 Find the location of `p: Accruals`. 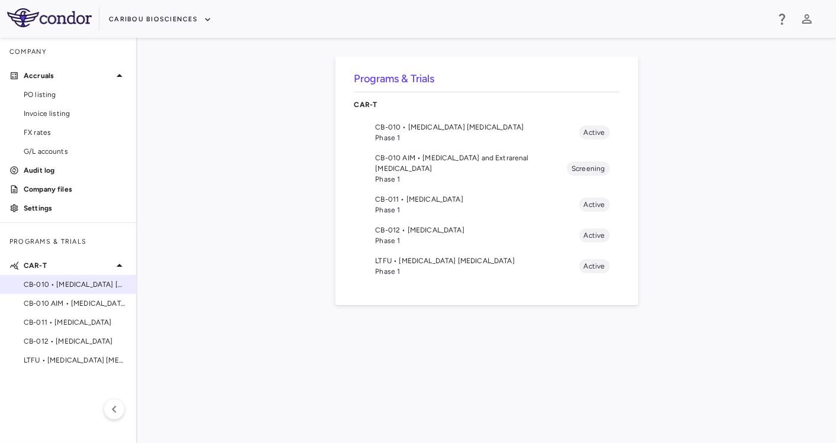

p: Accruals is located at coordinates (68, 76).